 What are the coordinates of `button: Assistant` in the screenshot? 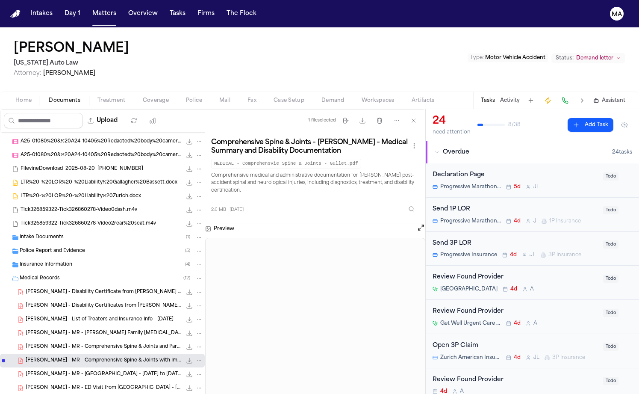 It's located at (609, 100).